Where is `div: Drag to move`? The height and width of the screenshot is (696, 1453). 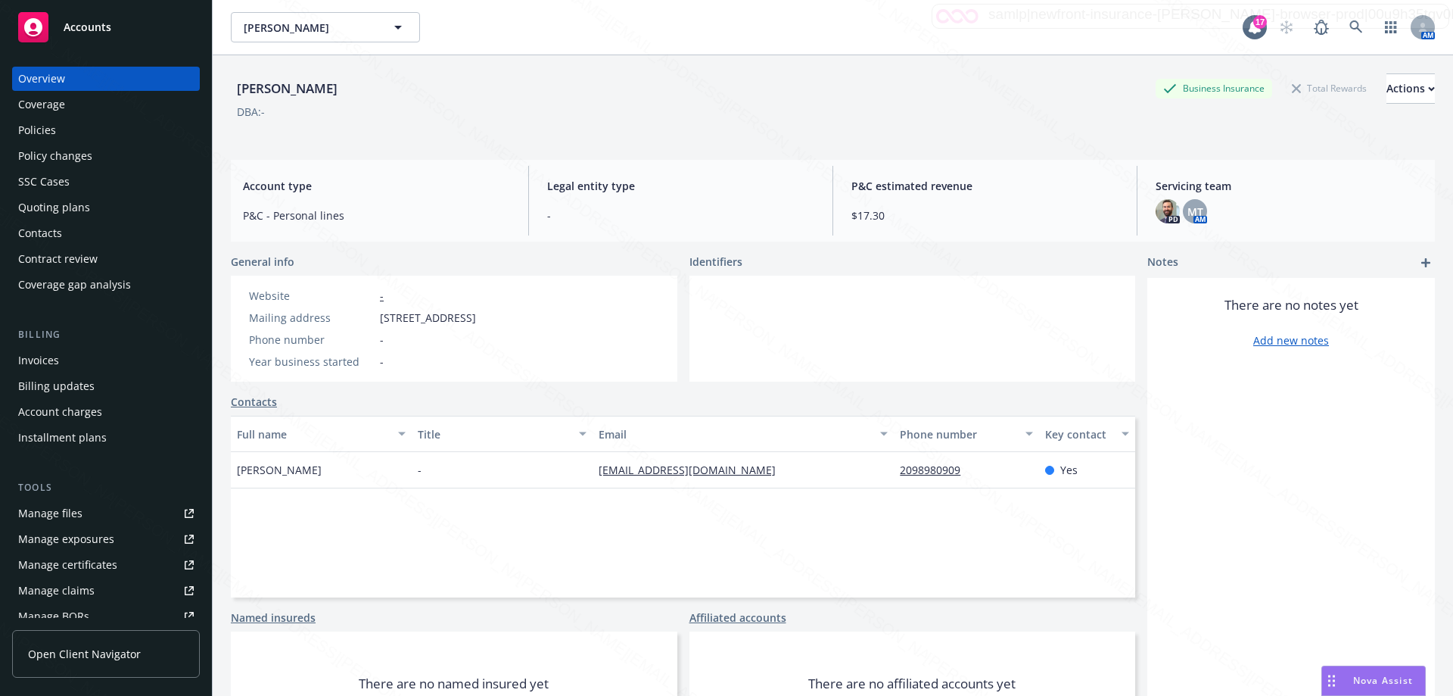 div: Drag to move is located at coordinates (1331, 680).